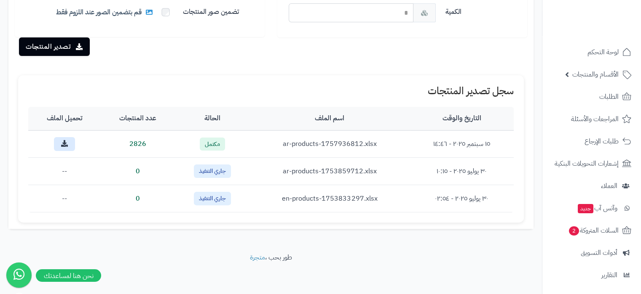 The height and width of the screenshot is (294, 641). I want to click on span: طلبات الإرجاع, so click(601, 142).